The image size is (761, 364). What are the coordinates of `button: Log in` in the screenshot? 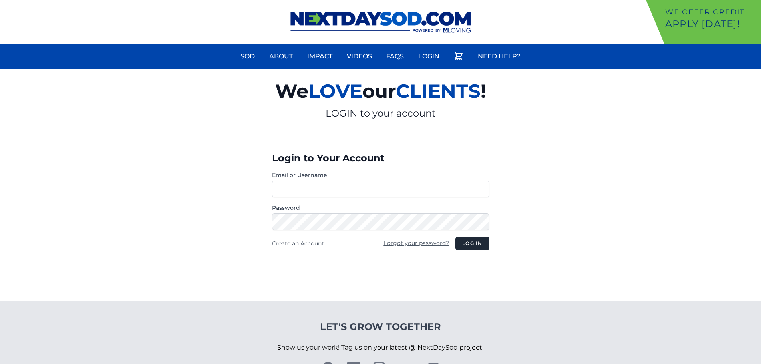 It's located at (472, 243).